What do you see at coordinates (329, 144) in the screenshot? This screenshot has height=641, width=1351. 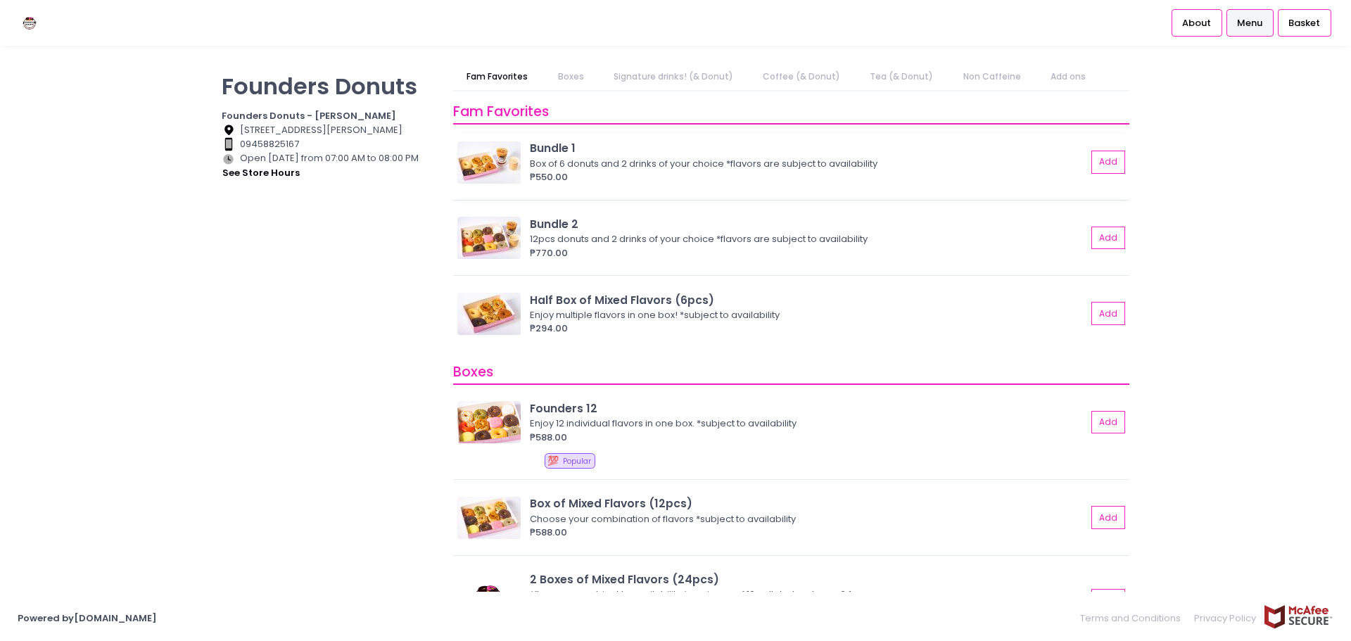 I see `div: 09458825167` at bounding box center [329, 144].